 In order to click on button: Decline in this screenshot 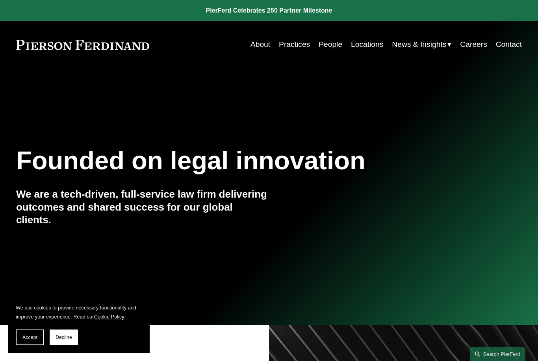, I will do `click(64, 338)`.